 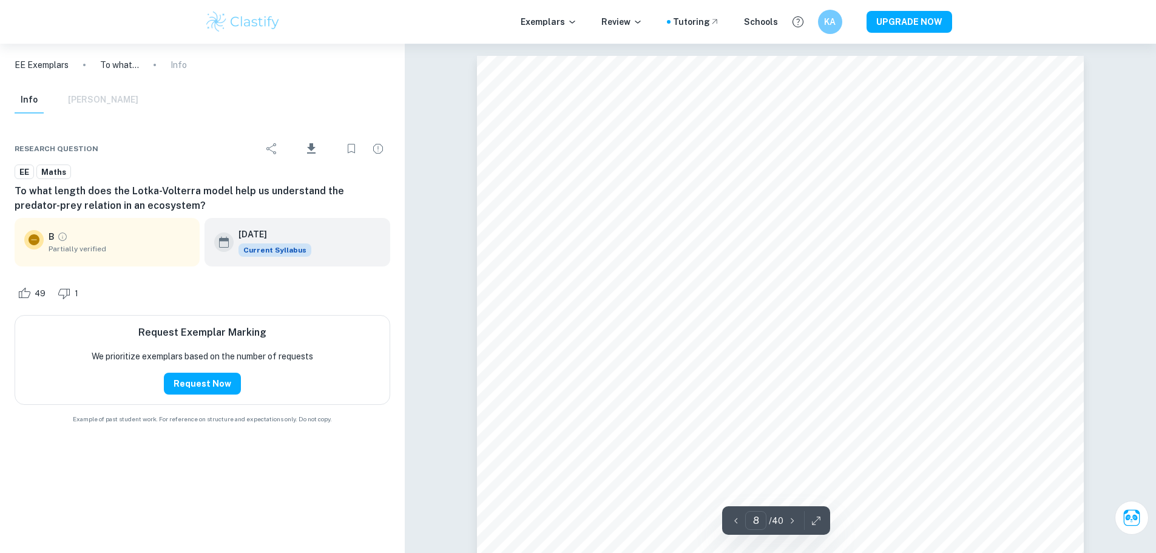 I want to click on p: / 40, so click(x=776, y=521).